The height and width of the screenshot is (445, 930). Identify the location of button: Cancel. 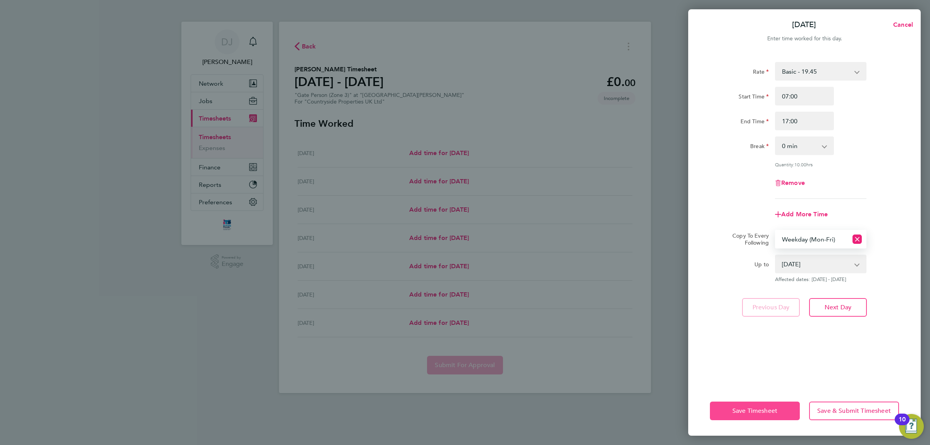
(900, 25).